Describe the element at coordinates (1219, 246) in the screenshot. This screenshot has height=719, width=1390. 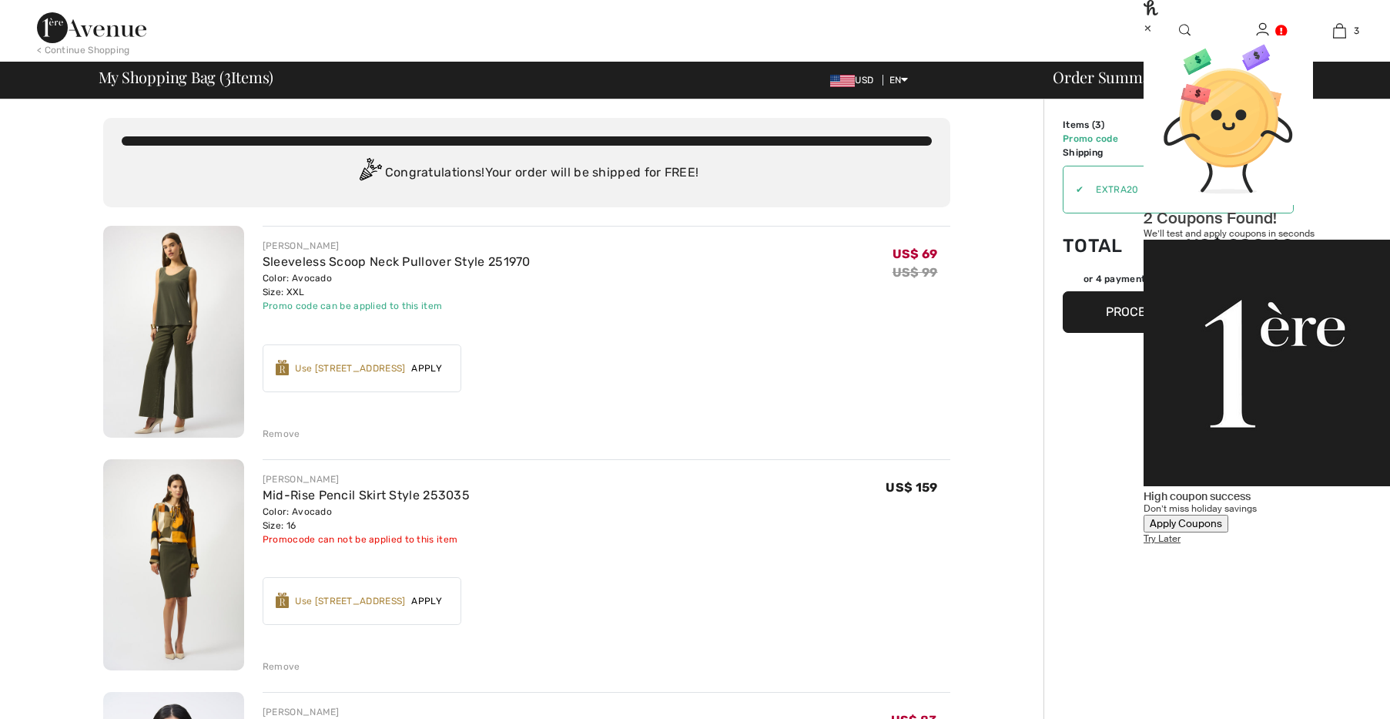
I see `td: US$ 280.60` at that location.